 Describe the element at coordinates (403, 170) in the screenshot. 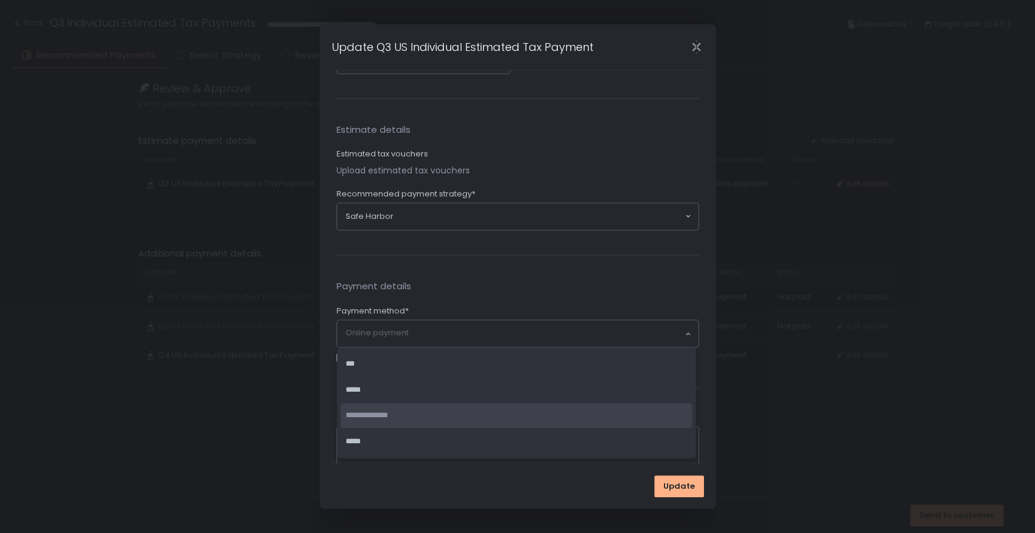

I see `button: Upload estimated tax vouchers` at that location.